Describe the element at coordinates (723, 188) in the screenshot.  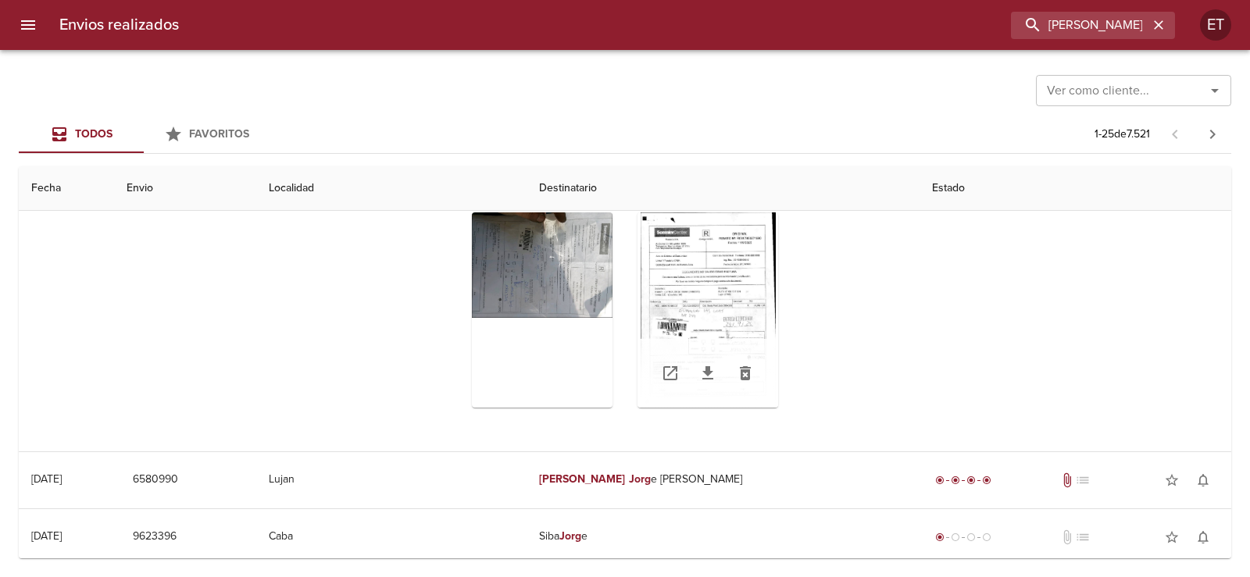
I see `th: Destinatario` at that location.